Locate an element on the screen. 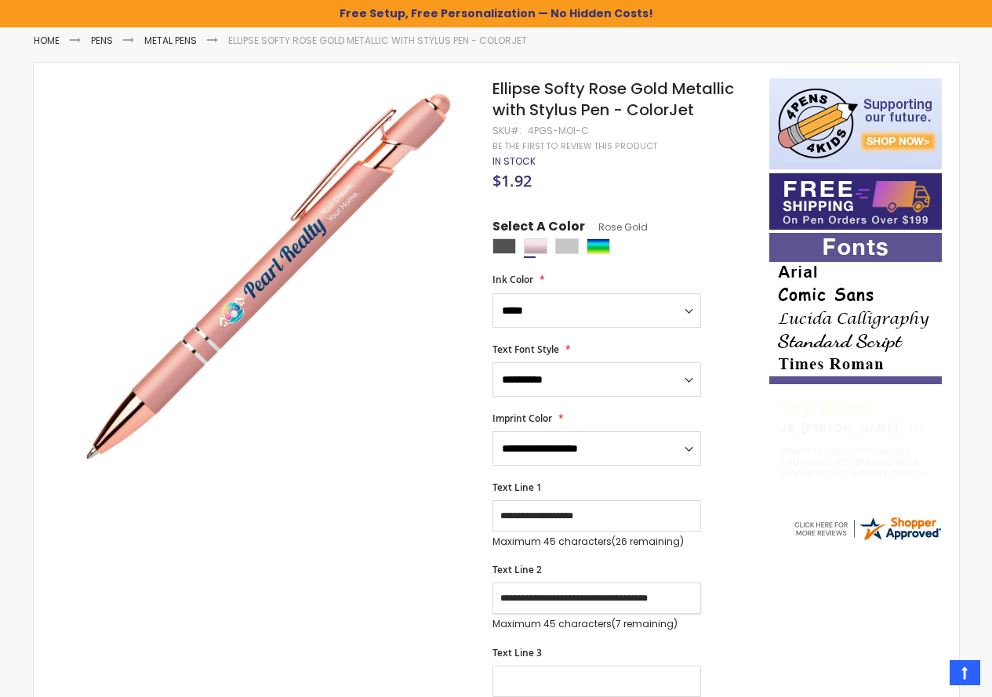  span: NJ is located at coordinates (920, 428).